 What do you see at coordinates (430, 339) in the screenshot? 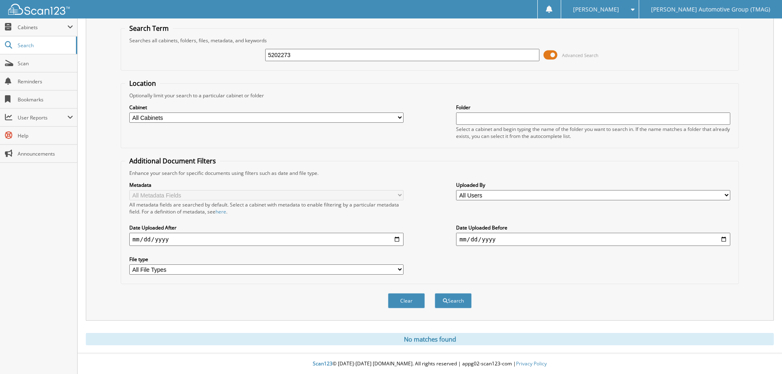
I see `div: No matches found` at bounding box center [430, 339].